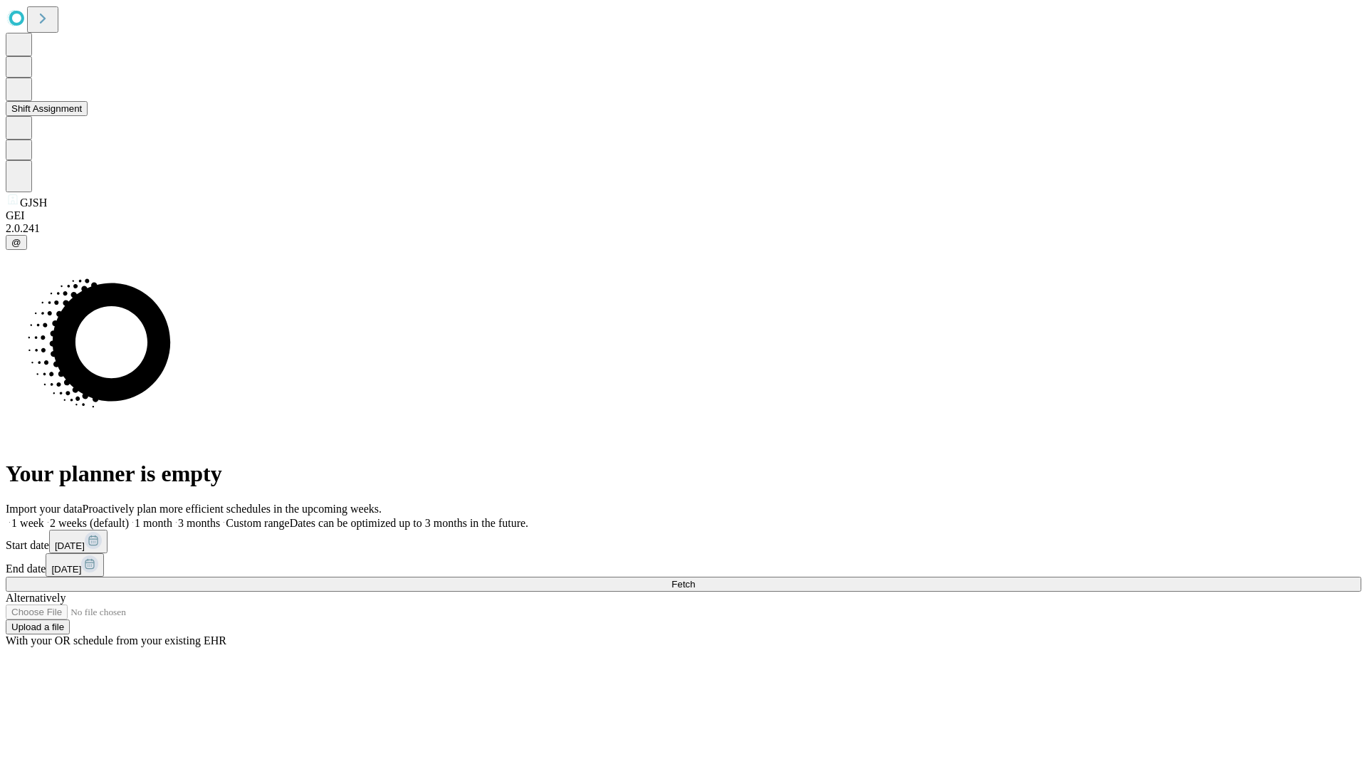 Image resolution: width=1367 pixels, height=769 pixels. Describe the element at coordinates (683, 565) in the screenshot. I see `div: End date` at that location.